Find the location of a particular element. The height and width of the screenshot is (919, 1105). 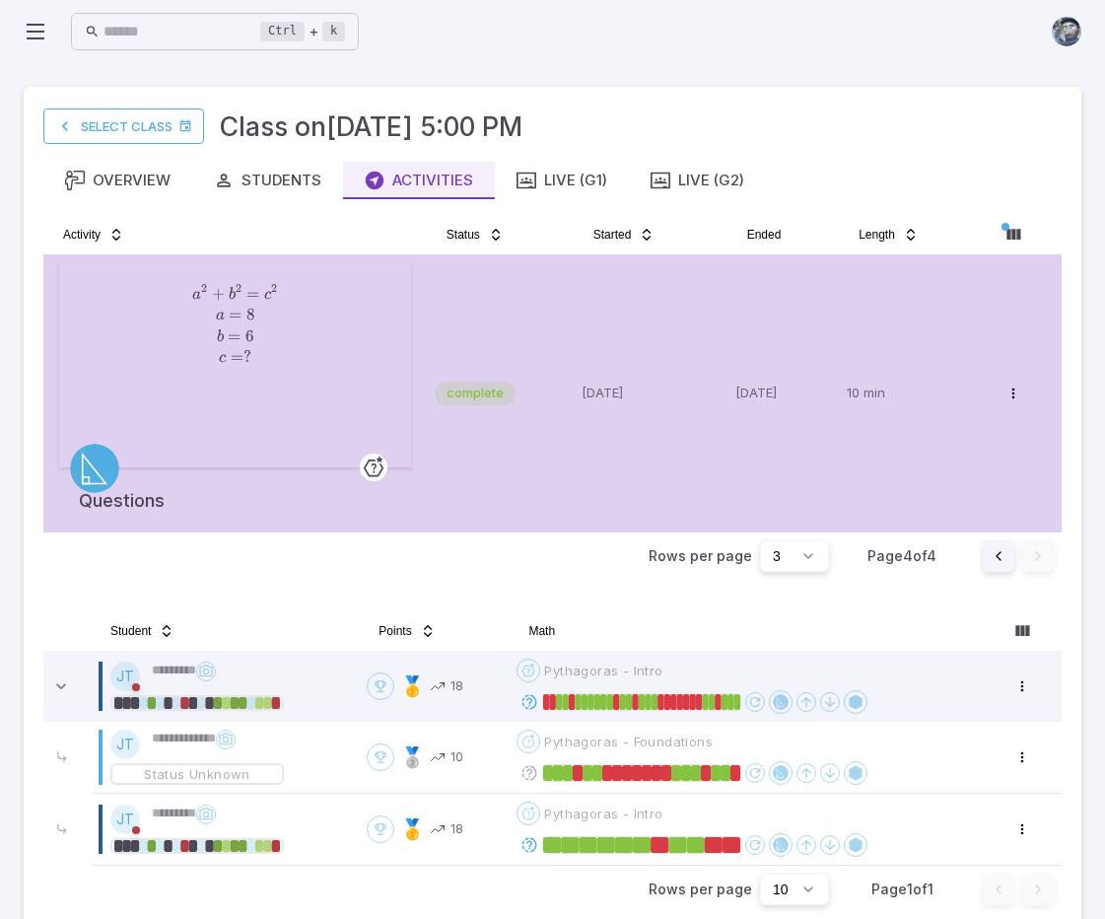

span: Status Unknown is located at coordinates (197, 774).